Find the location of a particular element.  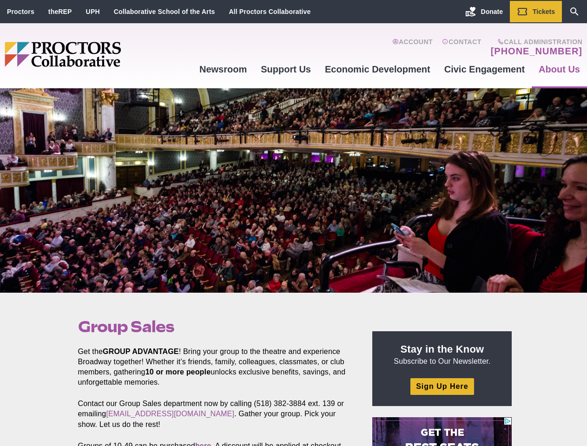

p: Contact our Group Sales department now by calling (518) 382-3884 ext. 139 or emailing . Gather yo... is located at coordinates (215, 414).